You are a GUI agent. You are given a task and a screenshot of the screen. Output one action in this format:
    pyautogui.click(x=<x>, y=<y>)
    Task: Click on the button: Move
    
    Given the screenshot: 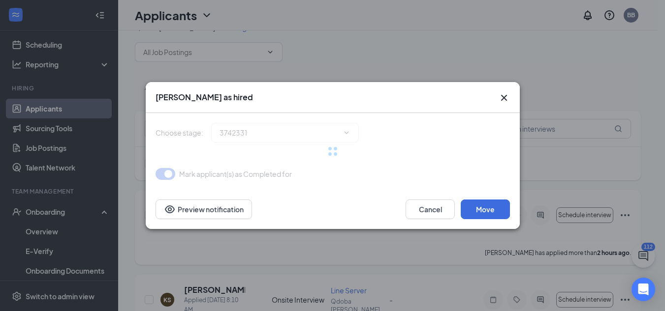 What is the action you would take?
    pyautogui.click(x=485, y=210)
    